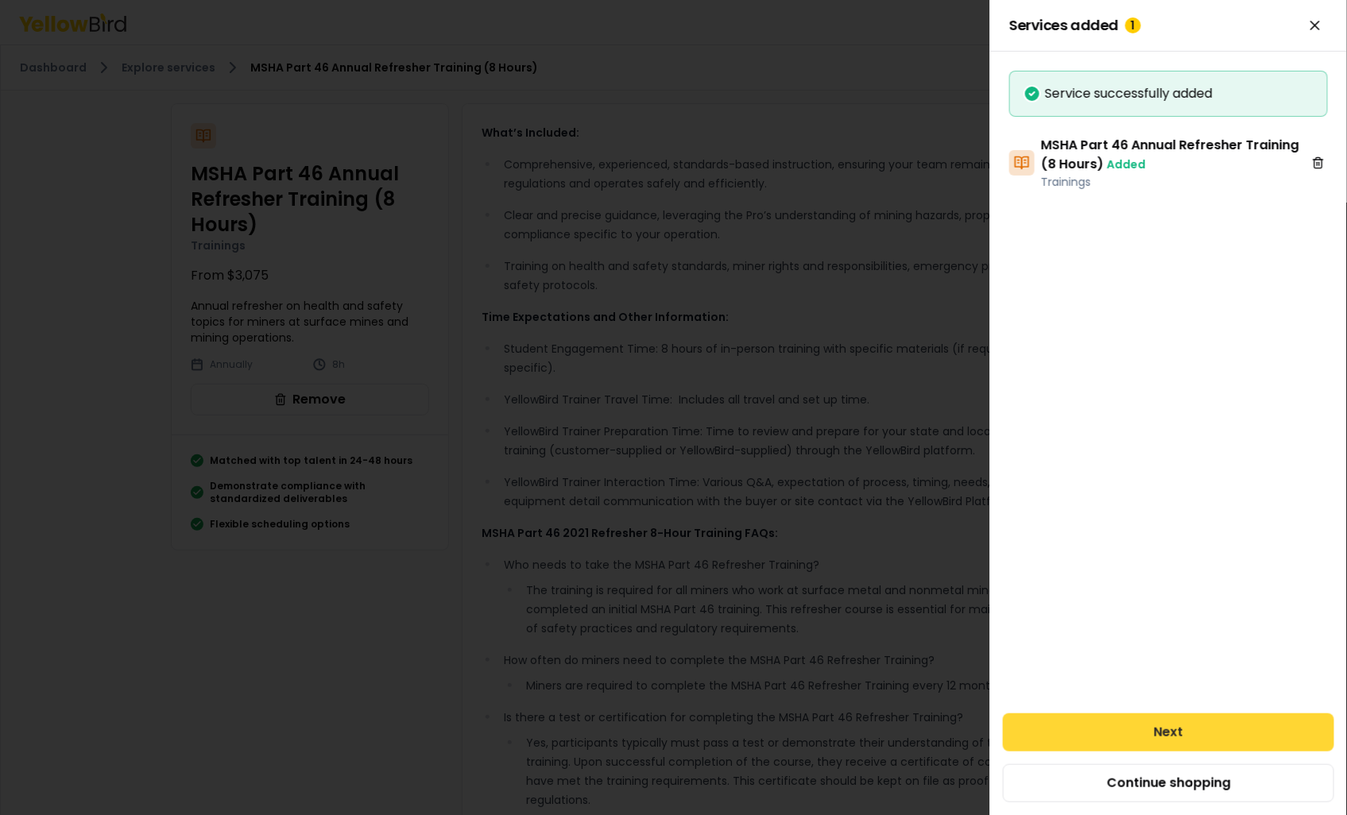 Image resolution: width=1347 pixels, height=815 pixels. Describe the element at coordinates (1133, 25) in the screenshot. I see `div: 1` at that location.